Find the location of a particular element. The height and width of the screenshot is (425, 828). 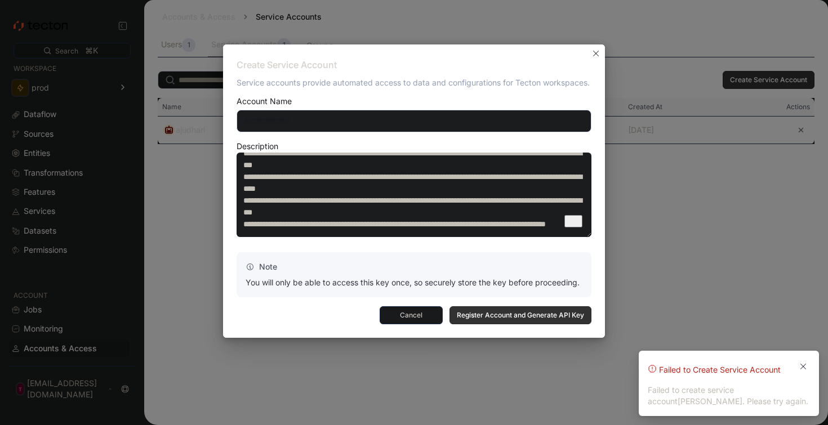

span: Failed to Create Service Account is located at coordinates (720, 370).